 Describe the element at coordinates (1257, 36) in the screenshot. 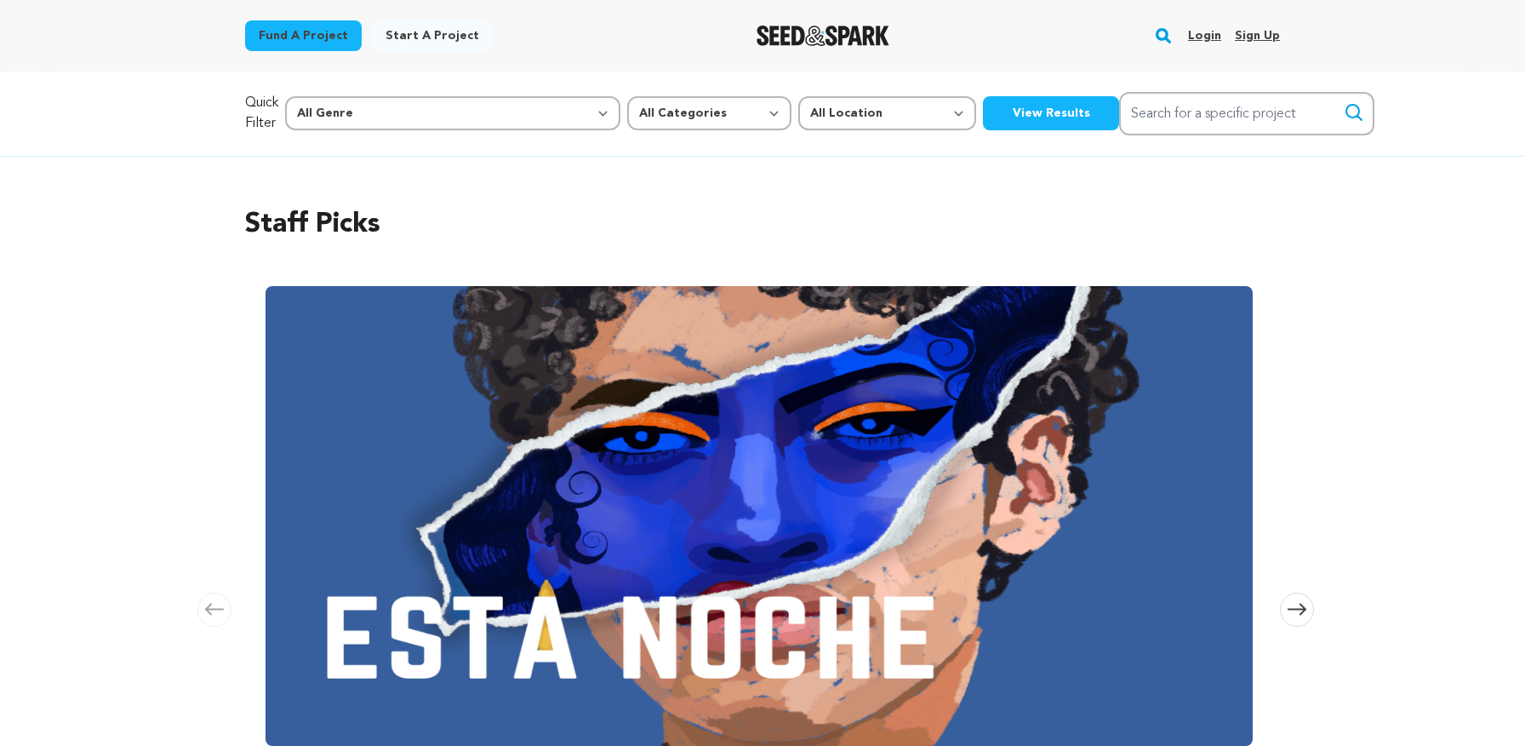

I see `a: Sign up` at that location.